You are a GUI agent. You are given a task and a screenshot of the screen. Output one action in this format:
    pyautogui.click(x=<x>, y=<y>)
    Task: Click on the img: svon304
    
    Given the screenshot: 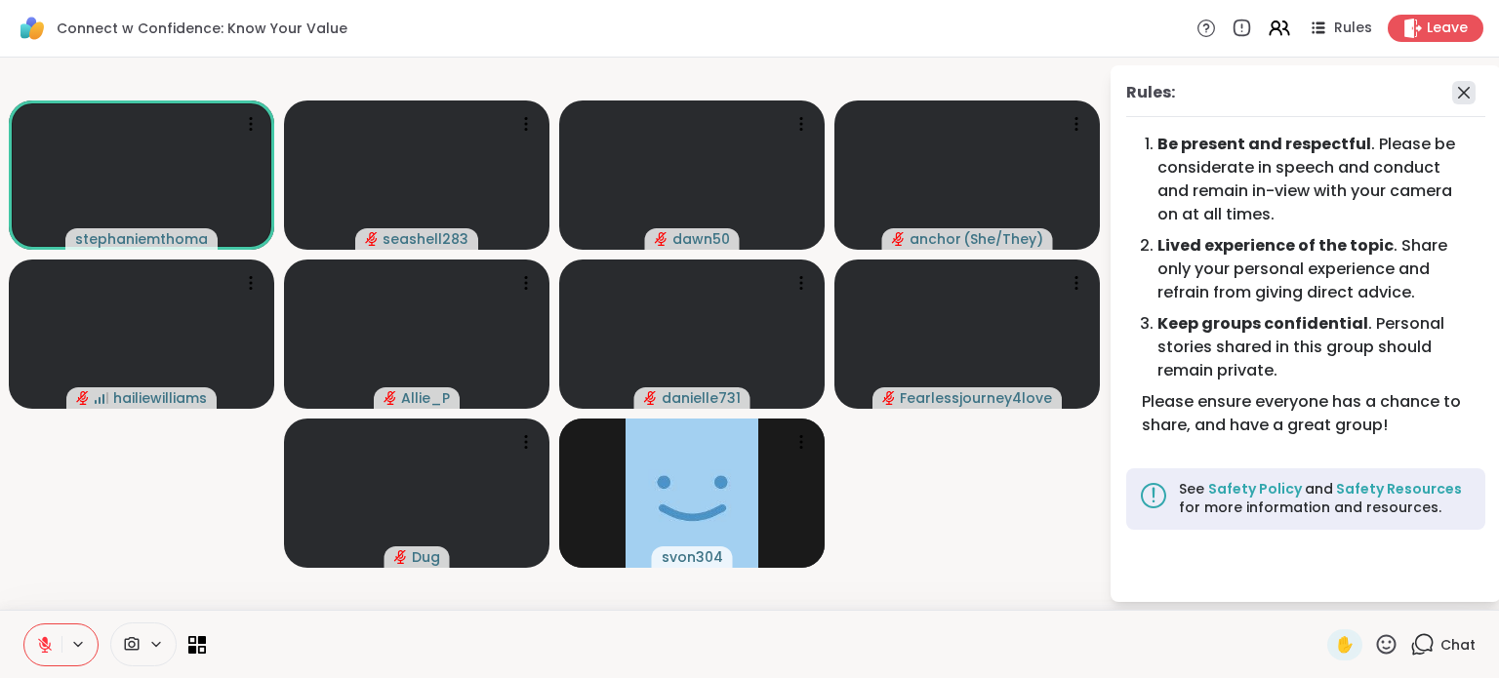 What is the action you would take?
    pyautogui.click(x=692, y=493)
    